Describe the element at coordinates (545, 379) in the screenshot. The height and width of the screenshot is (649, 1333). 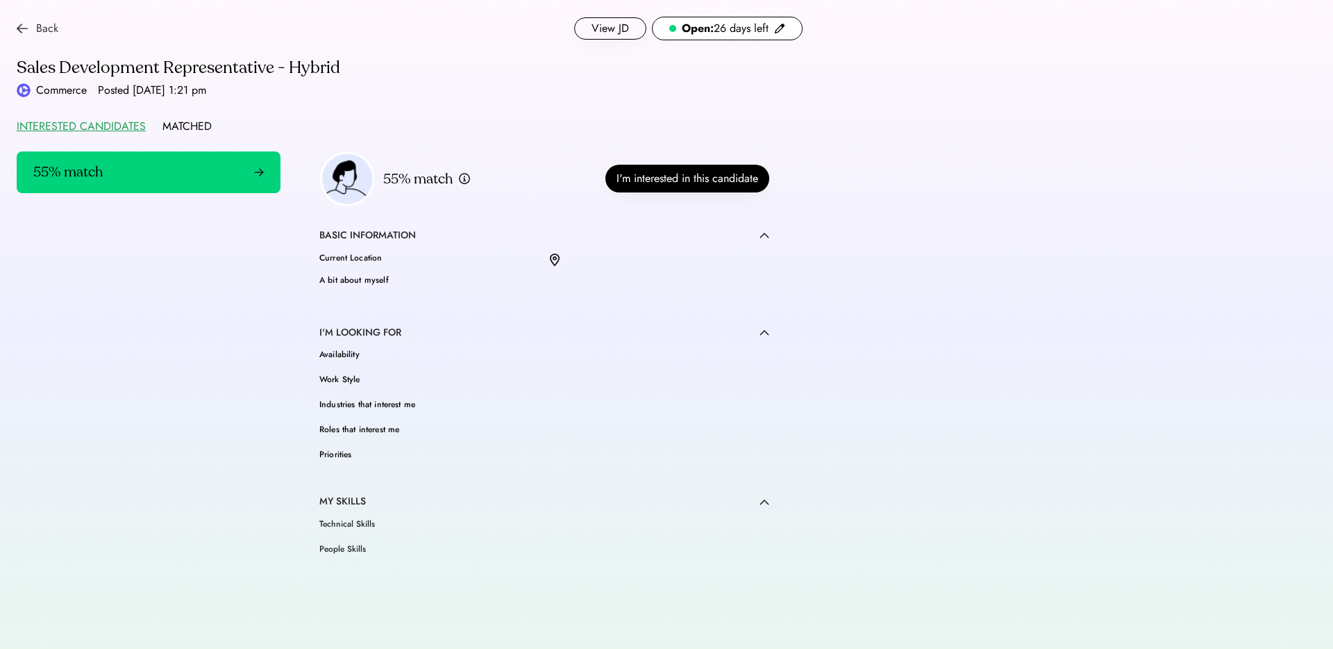
I see `div: Work Style` at that location.